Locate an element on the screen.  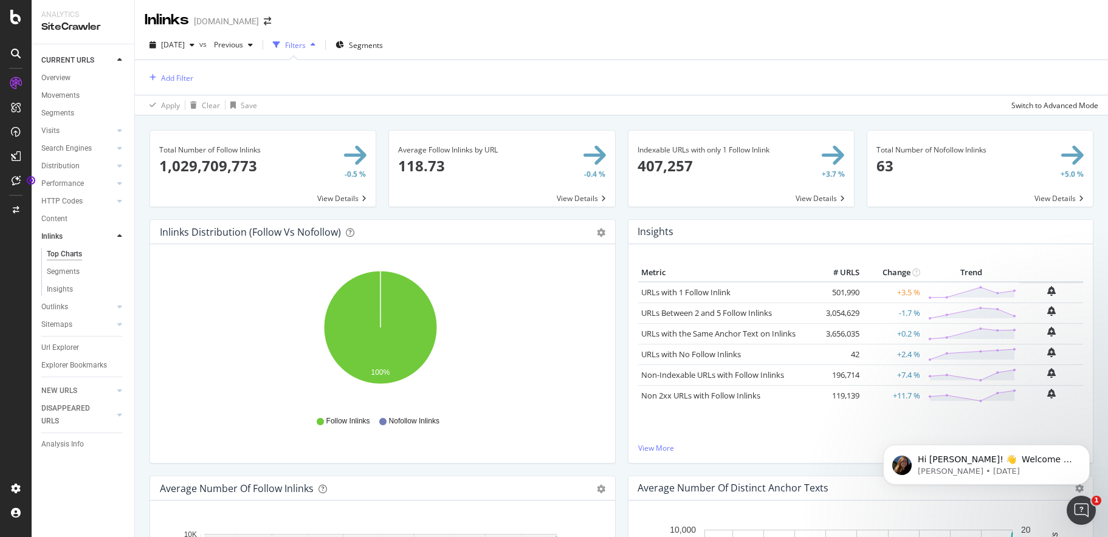
button: Apply is located at coordinates (162, 105).